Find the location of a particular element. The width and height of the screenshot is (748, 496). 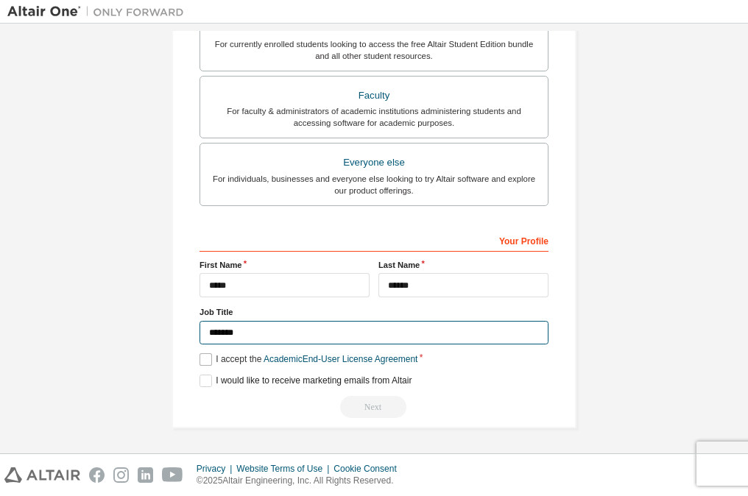

div: Read and acccept EULA to continue is located at coordinates (374, 407).